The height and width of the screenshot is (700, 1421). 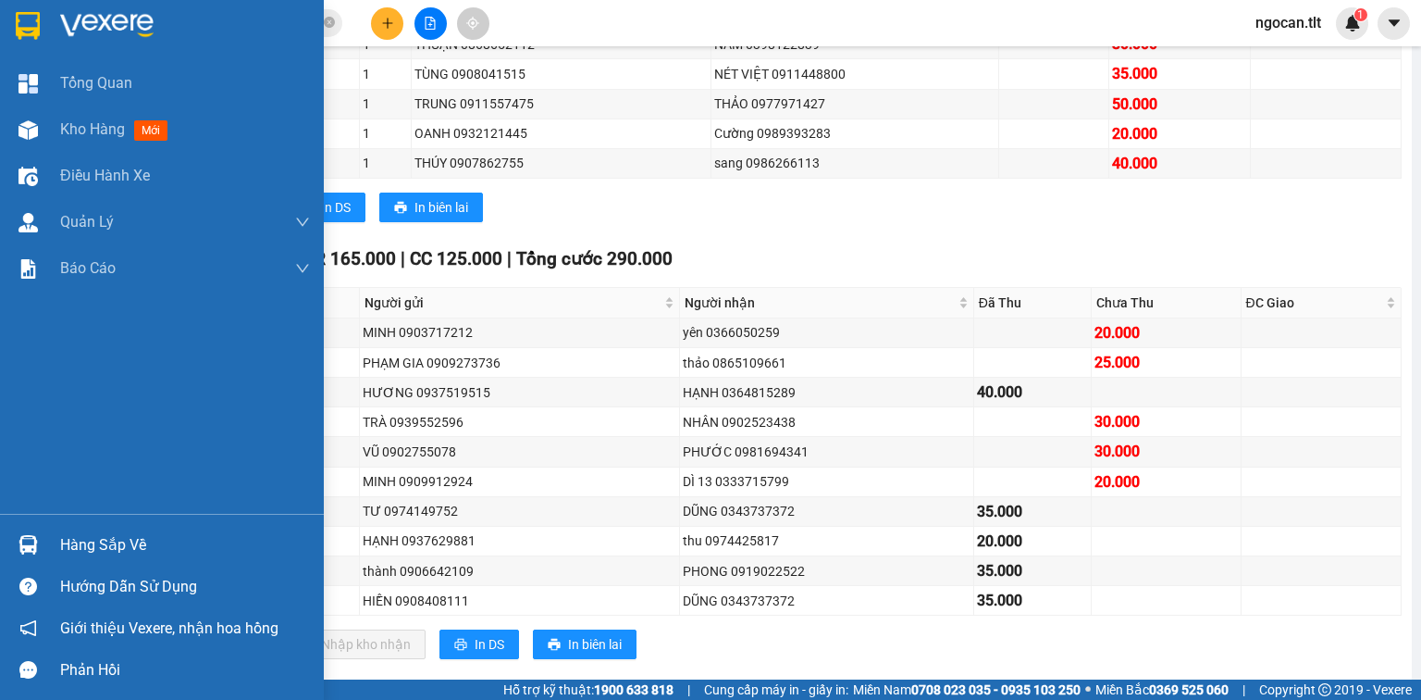 What do you see at coordinates (28, 26) in the screenshot?
I see `img: logo-vxr` at bounding box center [28, 26].